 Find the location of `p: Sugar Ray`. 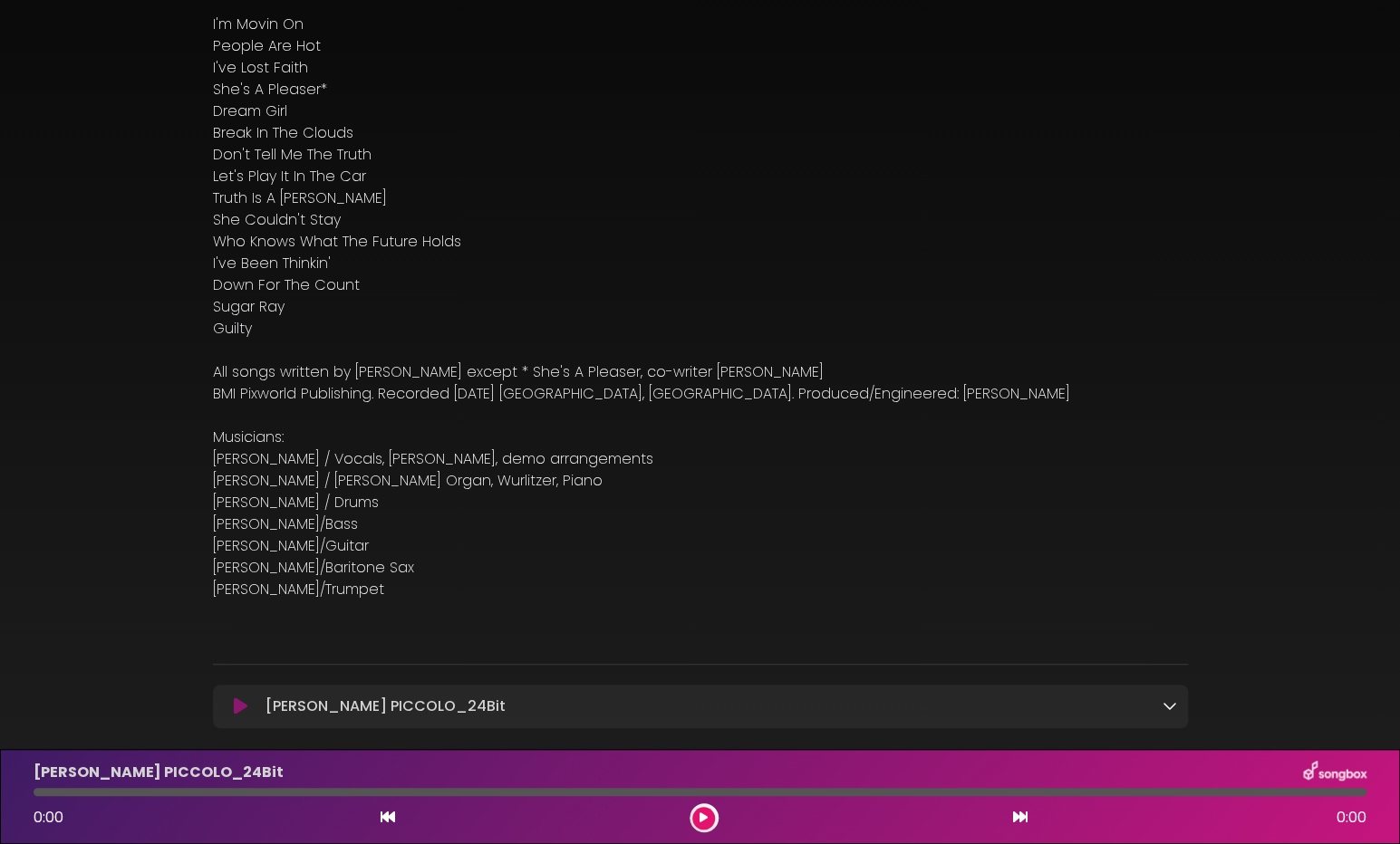

p: Sugar Ray is located at coordinates (700, 307).